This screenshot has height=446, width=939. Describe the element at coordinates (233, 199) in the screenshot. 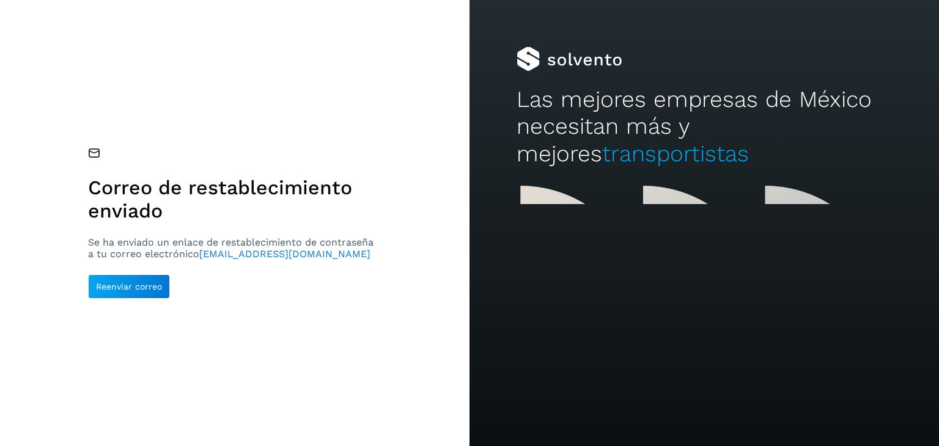

I see `h1: Correo de restablecimiento enviado` at that location.